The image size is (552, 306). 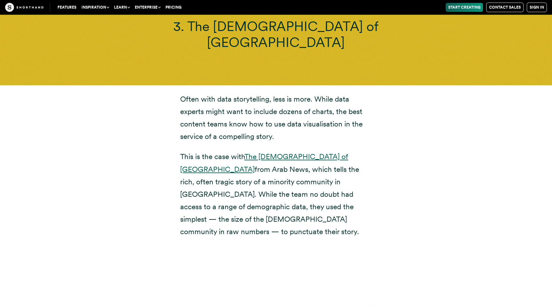 I want to click on a: Contact Sales, so click(x=505, y=7).